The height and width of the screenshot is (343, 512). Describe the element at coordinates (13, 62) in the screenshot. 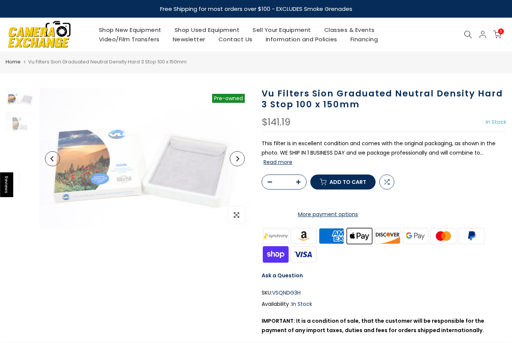

I see `a: Home` at that location.